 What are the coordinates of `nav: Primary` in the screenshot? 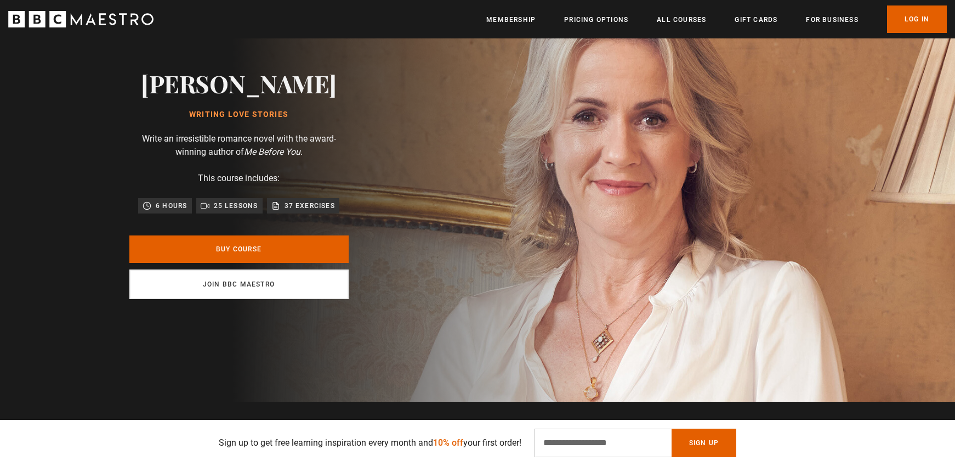 It's located at (717, 19).